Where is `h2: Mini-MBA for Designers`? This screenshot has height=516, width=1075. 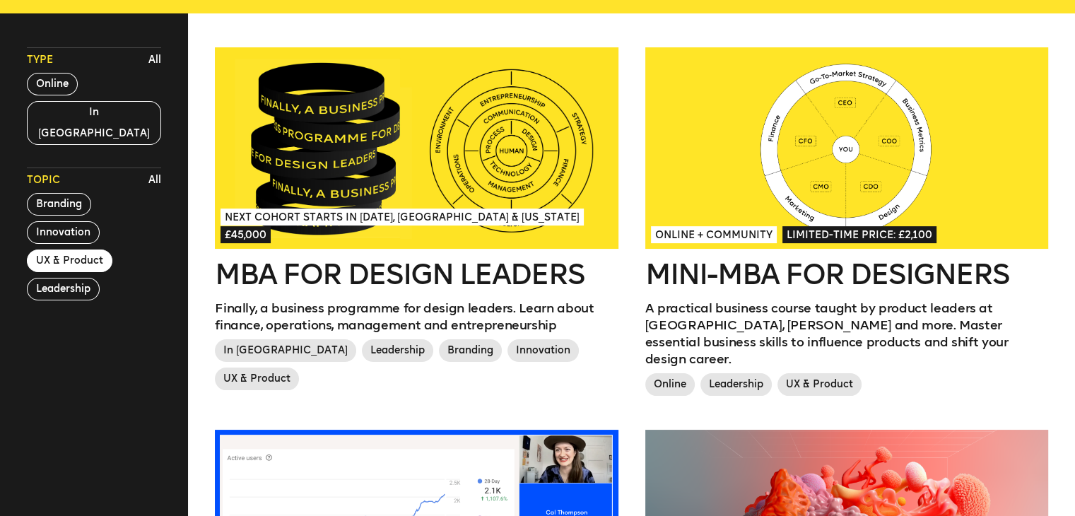
h2: Mini-MBA for Designers is located at coordinates (846, 274).